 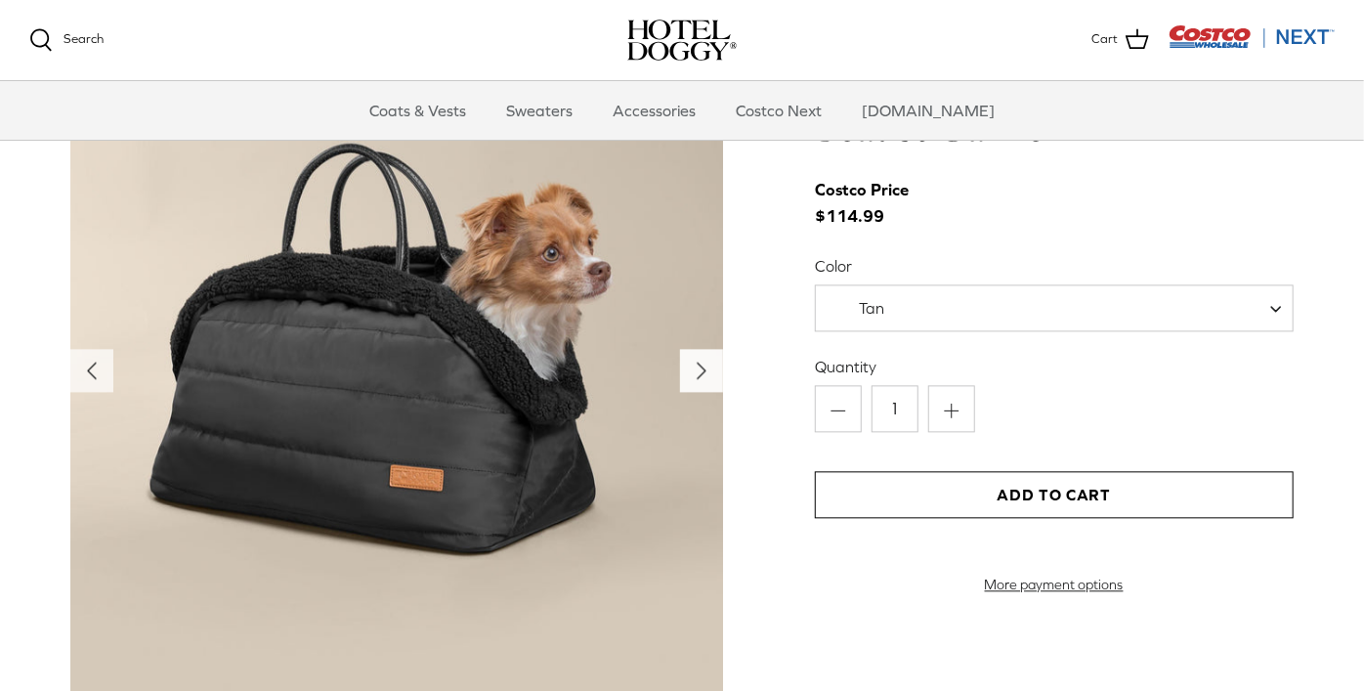 I want to click on span: Search, so click(x=83, y=38).